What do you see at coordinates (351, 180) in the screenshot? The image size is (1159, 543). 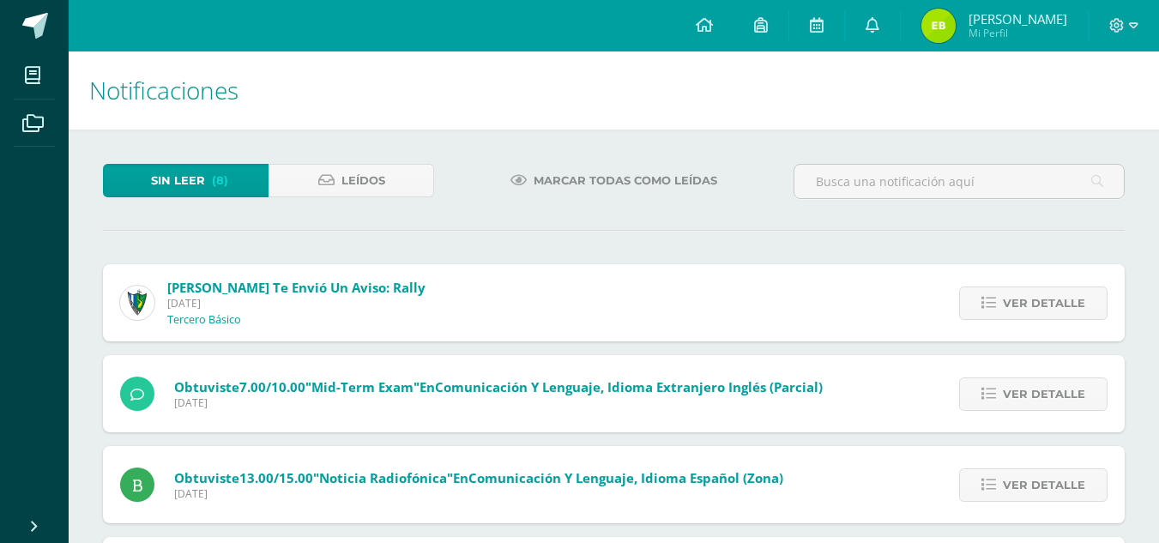 I see `a: Leídos` at bounding box center [351, 180].